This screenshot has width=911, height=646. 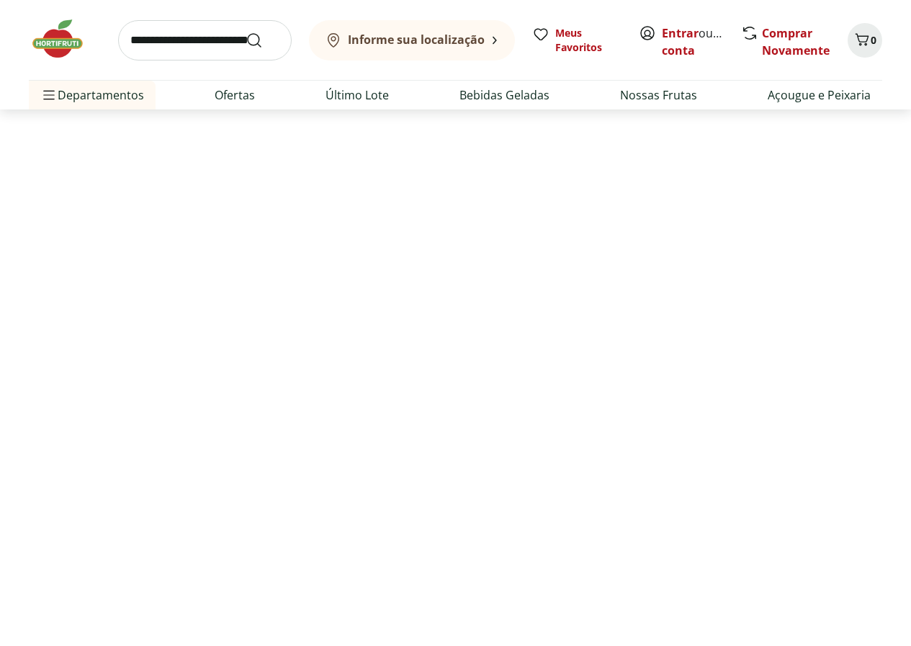 I want to click on a: Comprar Novamente, so click(x=795, y=42).